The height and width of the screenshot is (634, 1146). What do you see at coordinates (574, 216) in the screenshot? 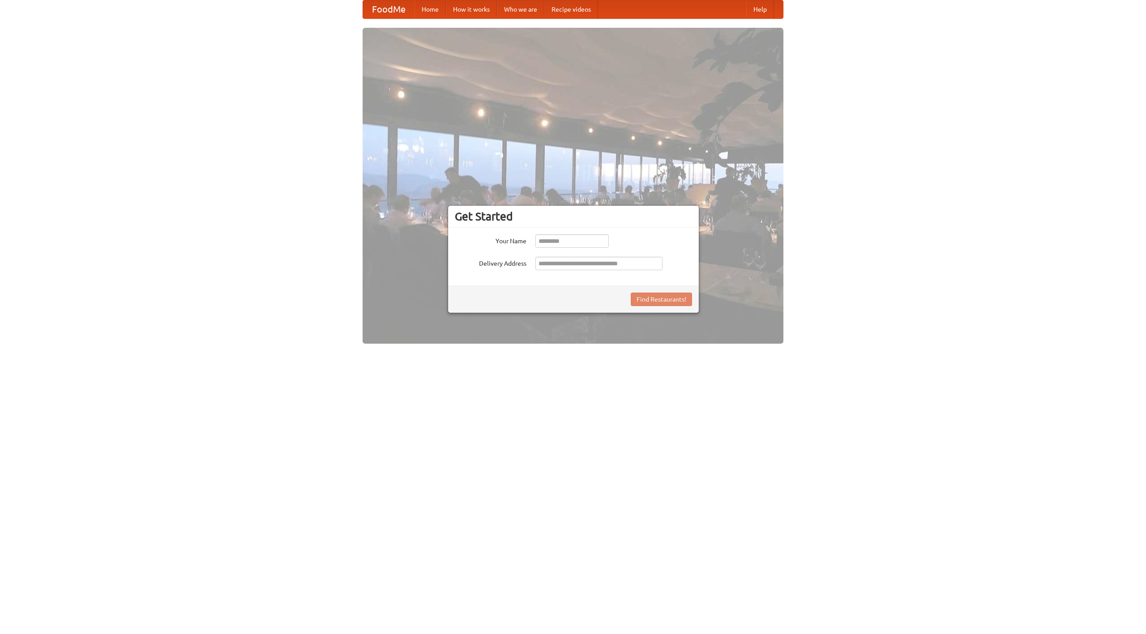
I see `h3: Get Started` at bounding box center [574, 216].